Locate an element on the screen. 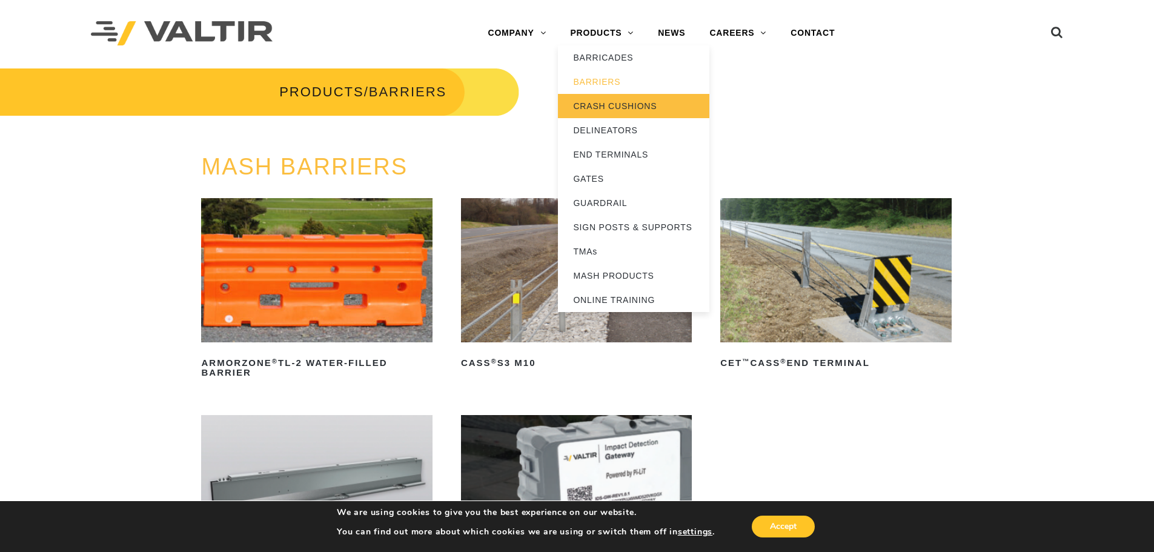 The image size is (1154, 552). p: You can find out more about which cookies we are using or switch them off in . is located at coordinates (526, 532).